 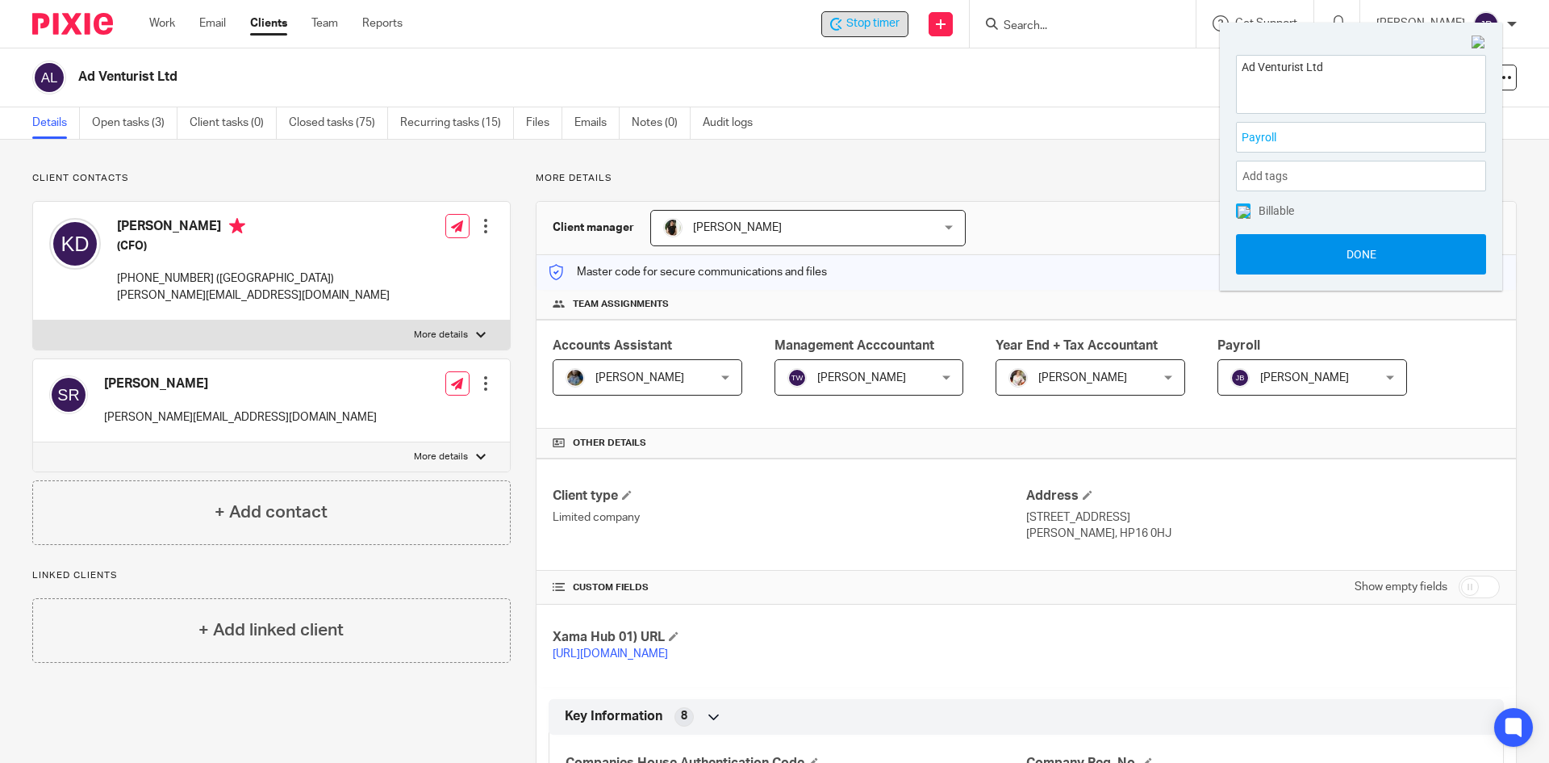 I want to click on button: Done, so click(x=1361, y=254).